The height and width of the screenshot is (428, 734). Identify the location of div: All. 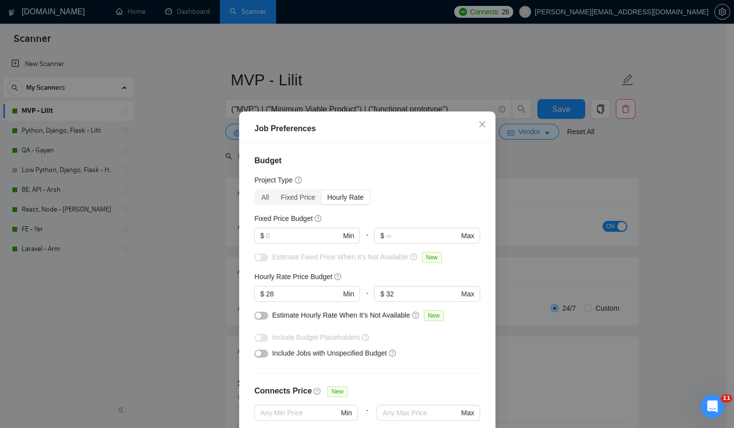
(265, 197).